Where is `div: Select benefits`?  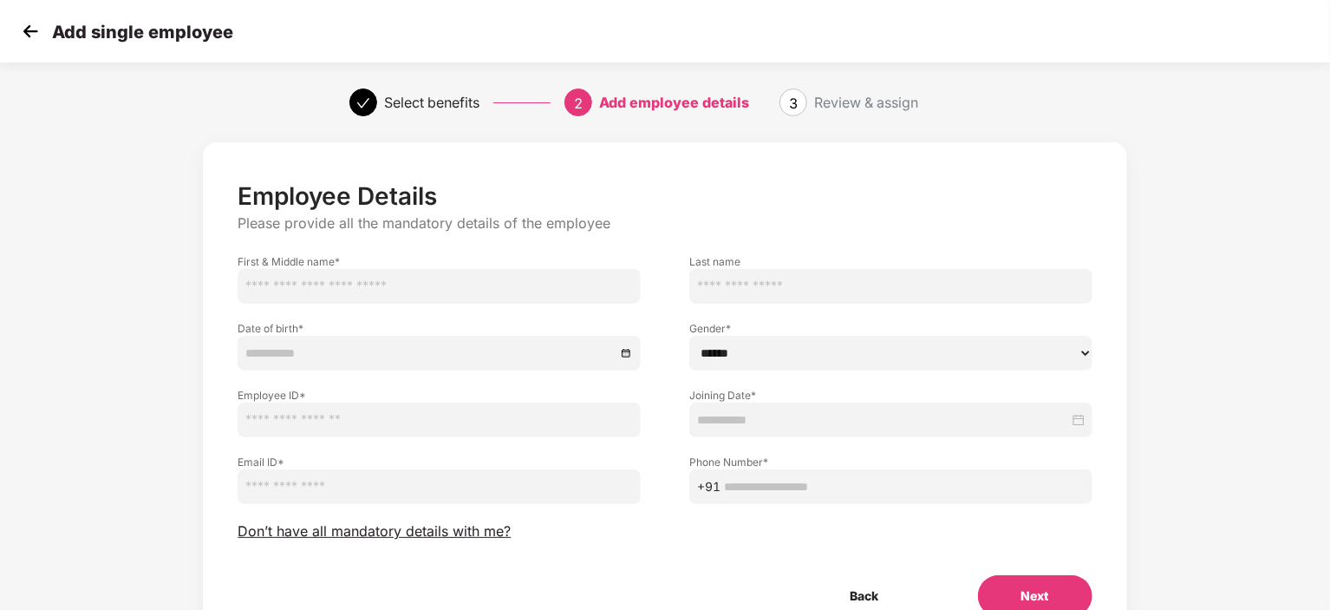
div: Select benefits is located at coordinates (432, 102).